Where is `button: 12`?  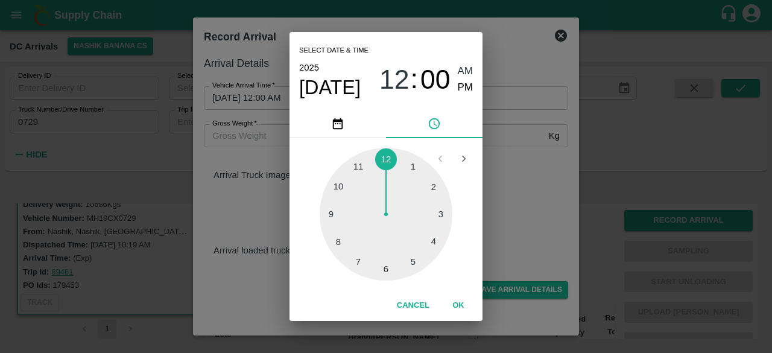 button: 12 is located at coordinates (395, 79).